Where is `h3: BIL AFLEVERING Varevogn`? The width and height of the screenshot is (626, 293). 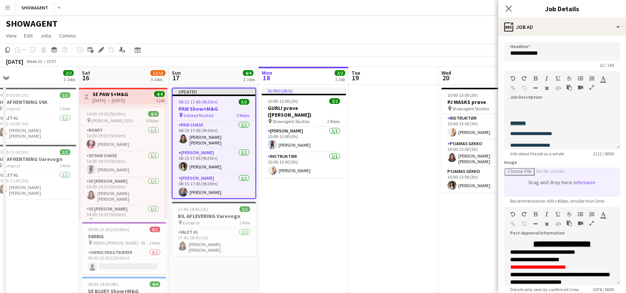 h3: BIL AFLEVERING Varevogn is located at coordinates (214, 216).